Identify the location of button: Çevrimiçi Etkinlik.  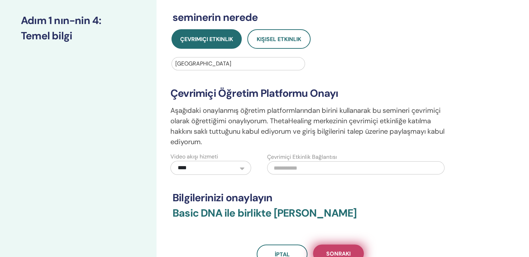
(207, 39).